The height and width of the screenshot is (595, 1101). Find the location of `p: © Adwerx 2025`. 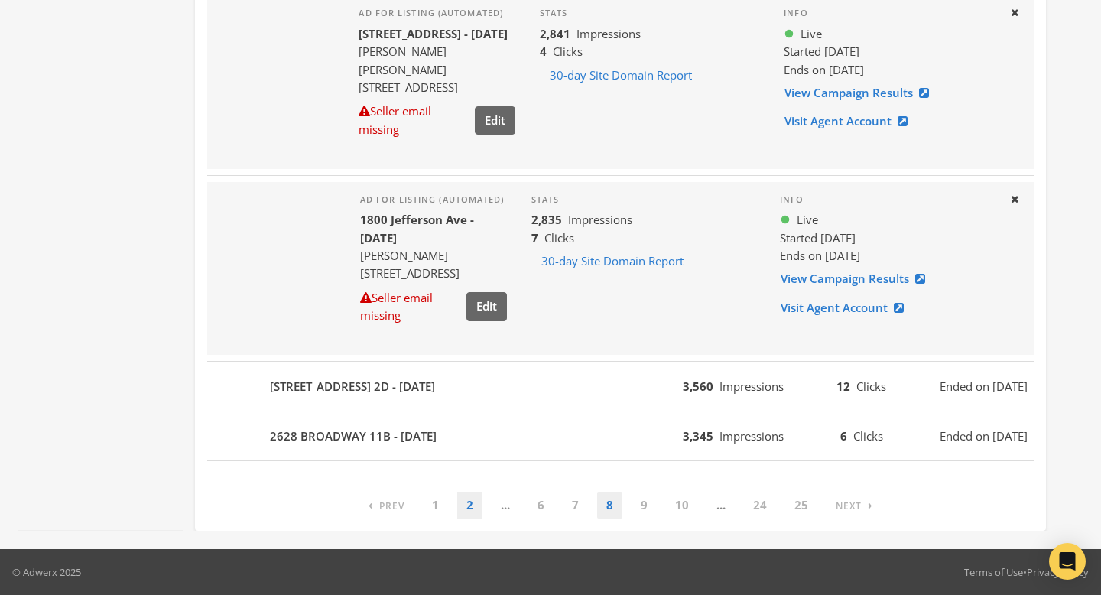

p: © Adwerx 2025 is located at coordinates (47, 572).